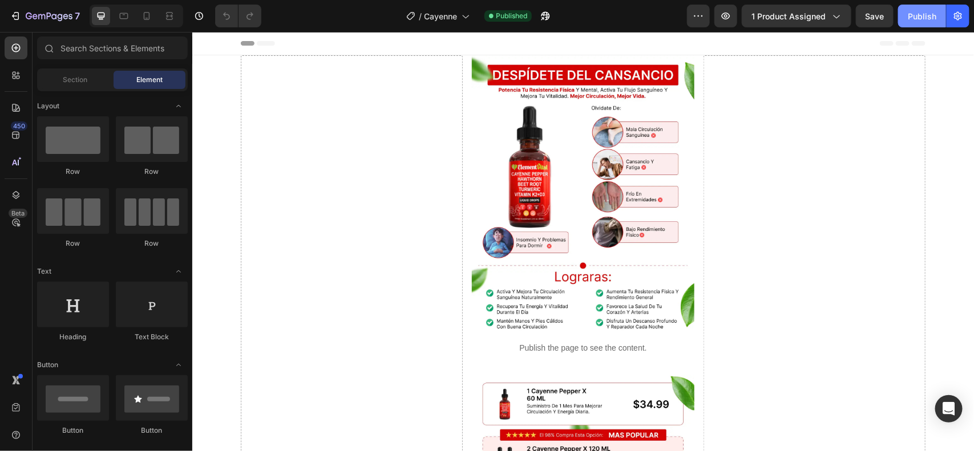 Image resolution: width=974 pixels, height=451 pixels. Describe the element at coordinates (75, 80) in the screenshot. I see `span: Section` at that location.